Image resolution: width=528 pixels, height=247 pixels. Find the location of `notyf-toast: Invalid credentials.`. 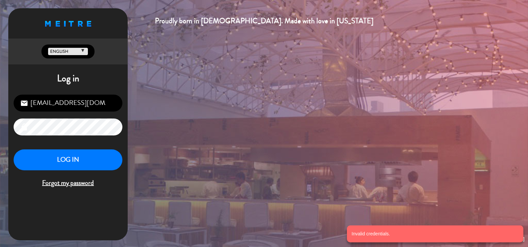

notyf-toast: Invalid credentials. is located at coordinates (435, 233).